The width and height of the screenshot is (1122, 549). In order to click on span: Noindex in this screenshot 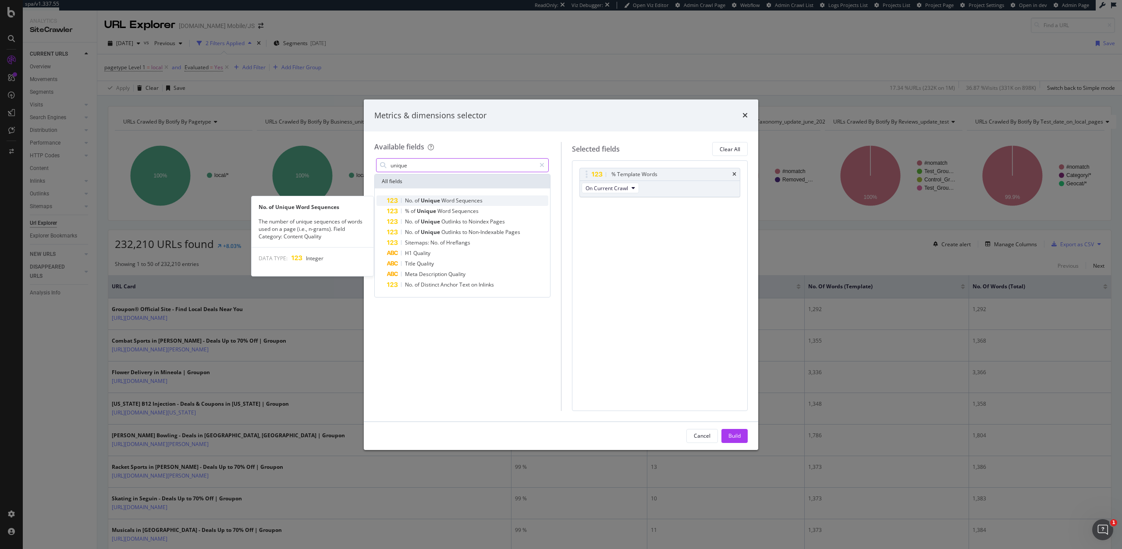, I will do `click(479, 221)`.